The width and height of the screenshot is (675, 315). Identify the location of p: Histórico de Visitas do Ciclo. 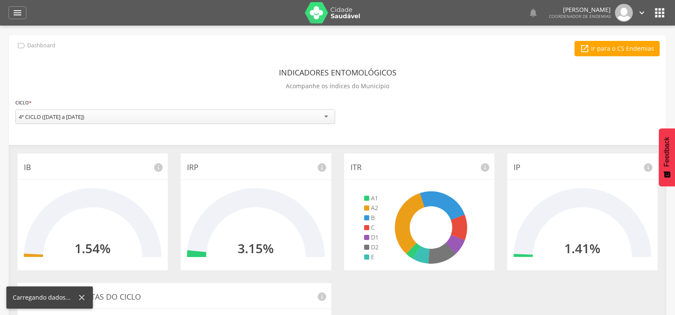
(174, 297).